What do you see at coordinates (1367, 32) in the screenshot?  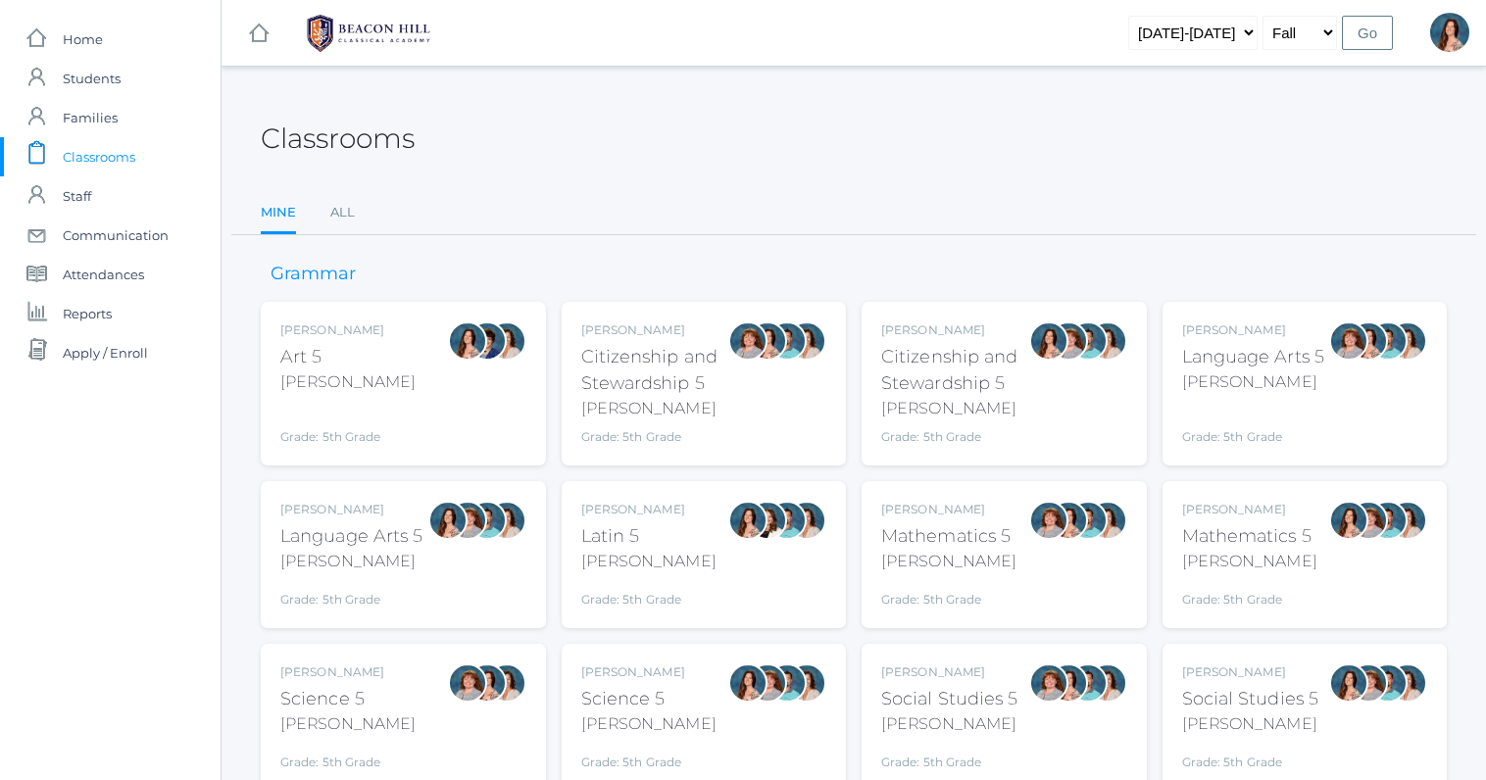 I see `input: Go` at bounding box center [1367, 32].